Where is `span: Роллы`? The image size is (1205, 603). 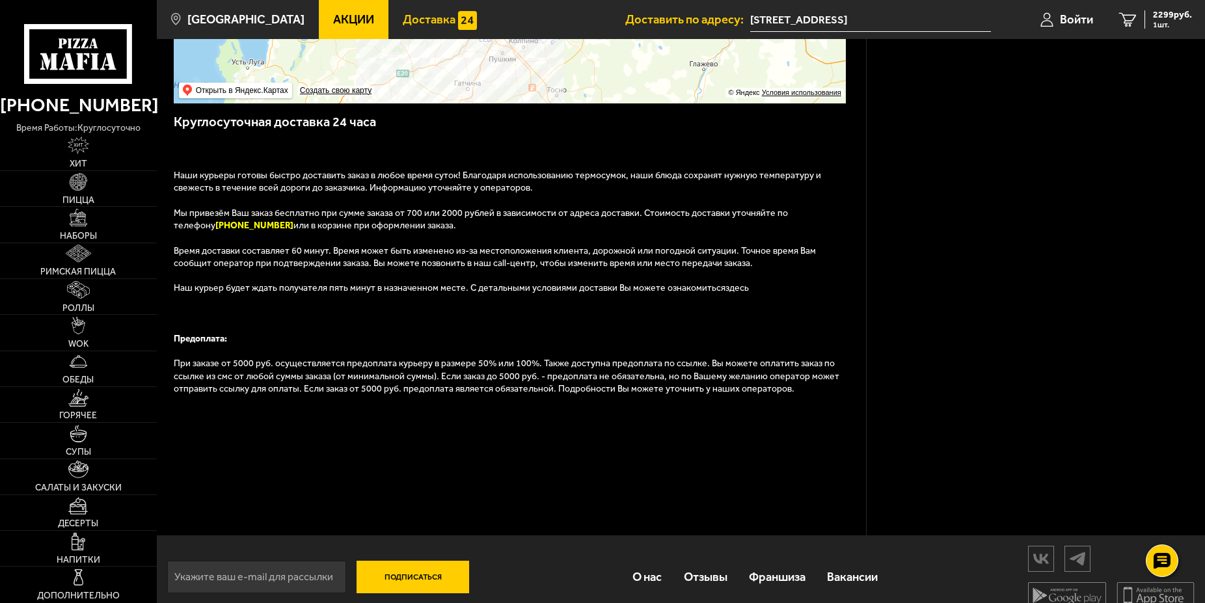 span: Роллы is located at coordinates (78, 308).